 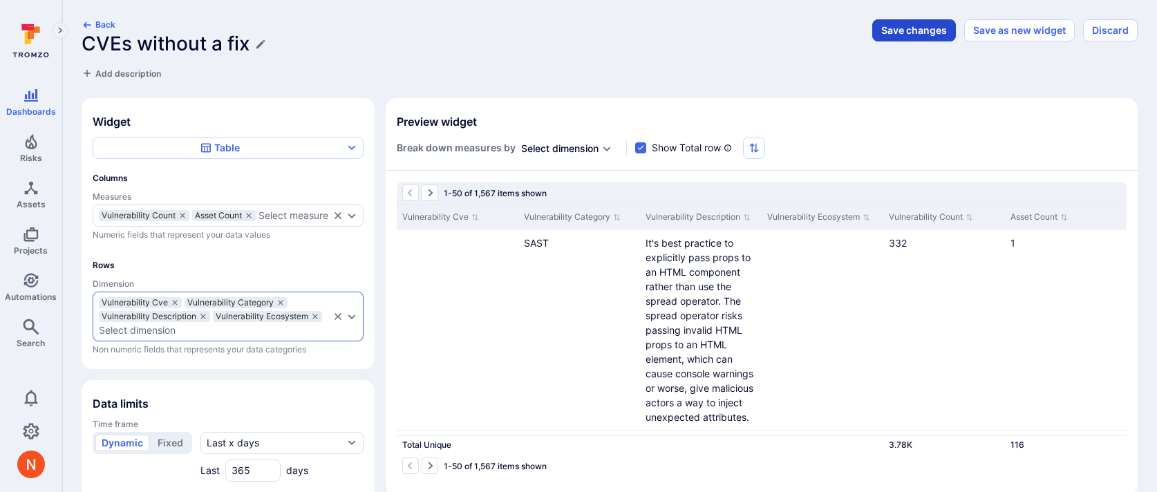 I want to click on span: 3.78K, so click(x=900, y=444).